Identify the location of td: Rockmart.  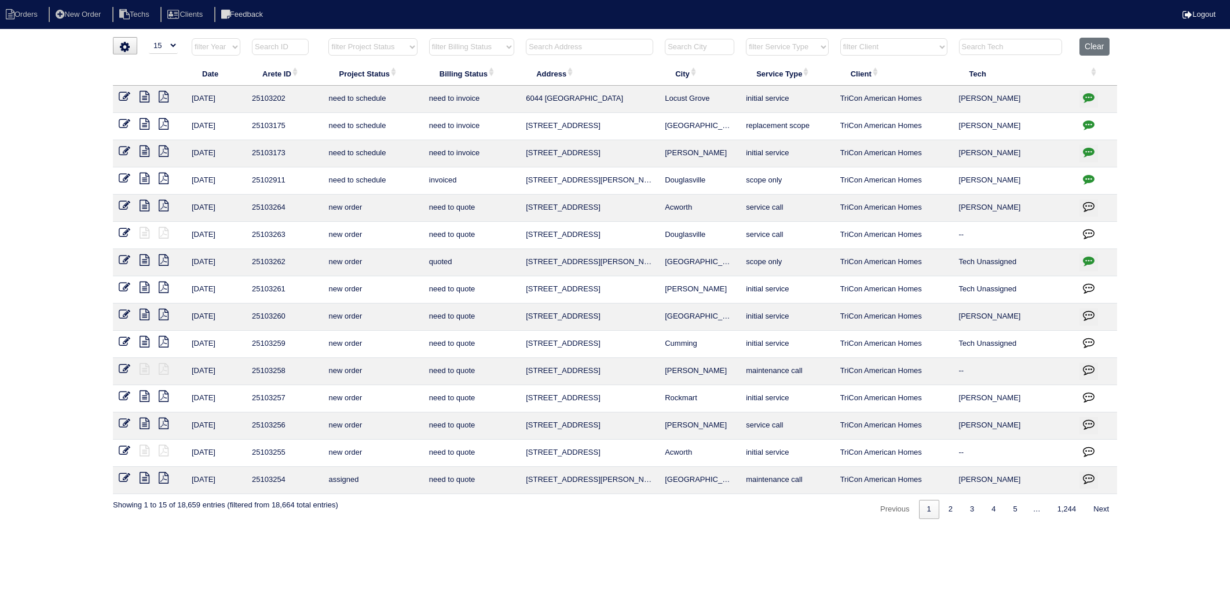
(700, 398).